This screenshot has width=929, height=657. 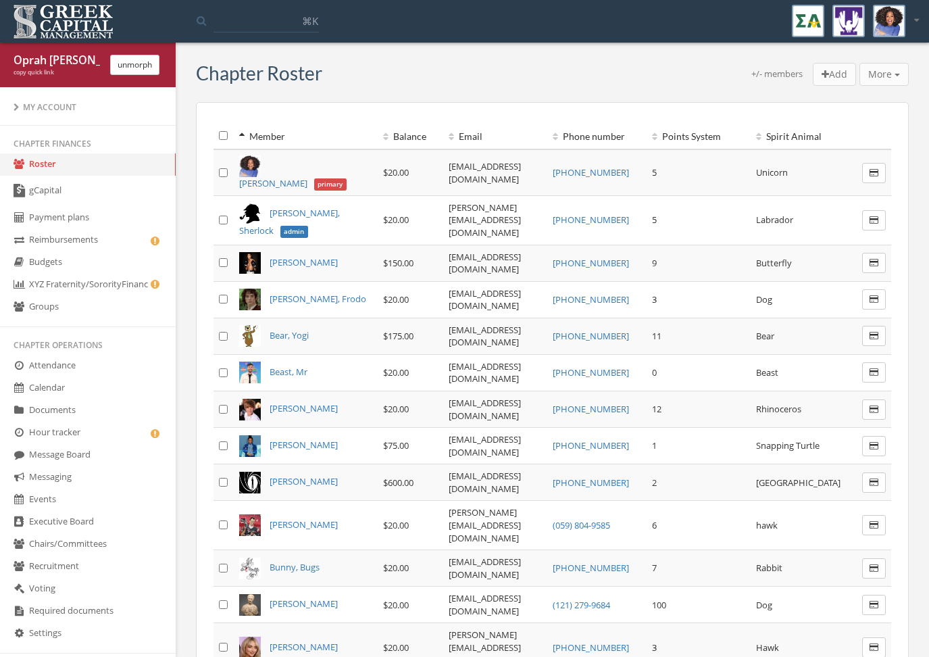 What do you see at coordinates (310, 21) in the screenshot?
I see `span: ⌘K` at bounding box center [310, 21].